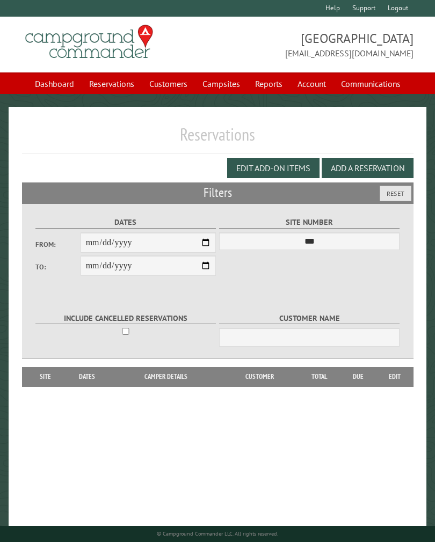 The image size is (435, 542). Describe the element at coordinates (58, 244) in the screenshot. I see `label: From:` at that location.